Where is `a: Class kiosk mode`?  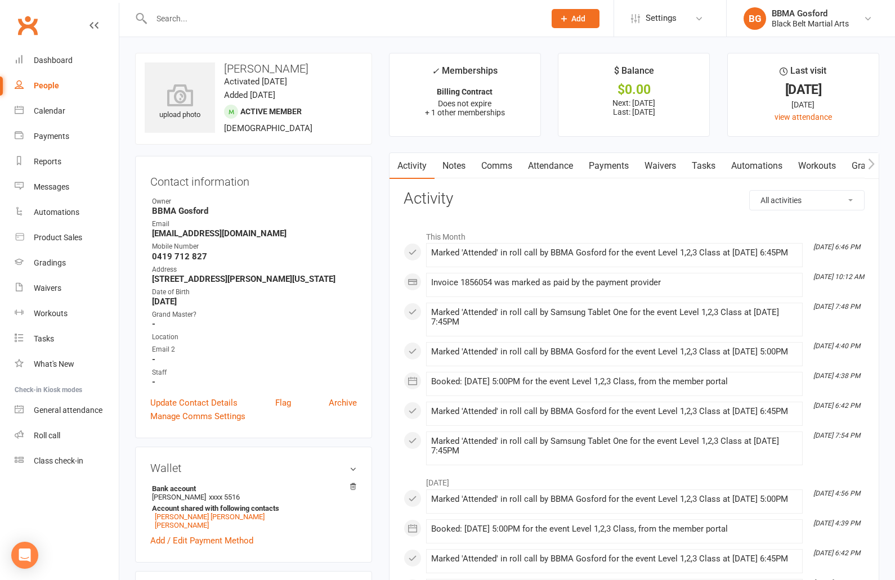 a: Class kiosk mode is located at coordinates (66, 461).